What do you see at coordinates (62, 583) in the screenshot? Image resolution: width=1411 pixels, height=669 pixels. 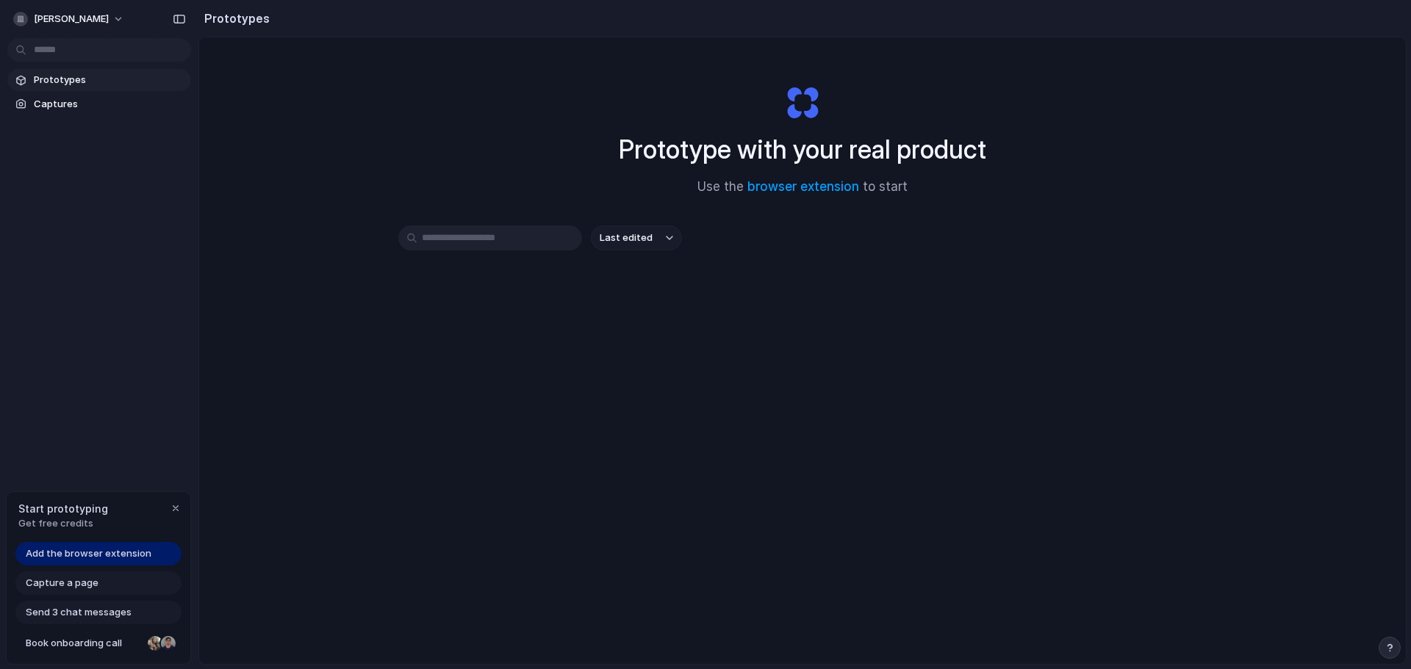 I see `span: Capture a page` at bounding box center [62, 583].